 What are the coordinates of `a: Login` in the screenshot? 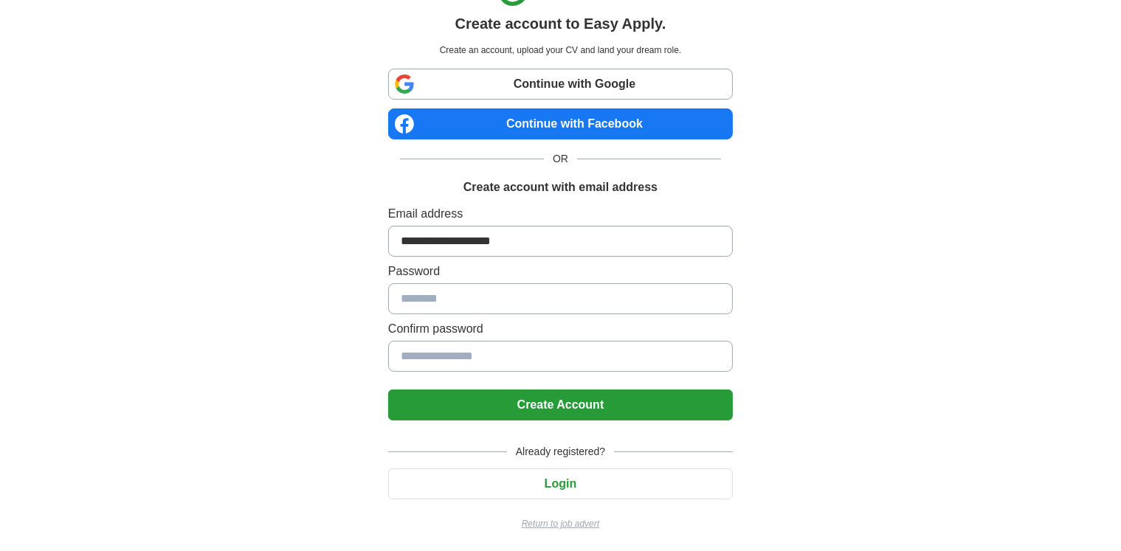 It's located at (560, 484).